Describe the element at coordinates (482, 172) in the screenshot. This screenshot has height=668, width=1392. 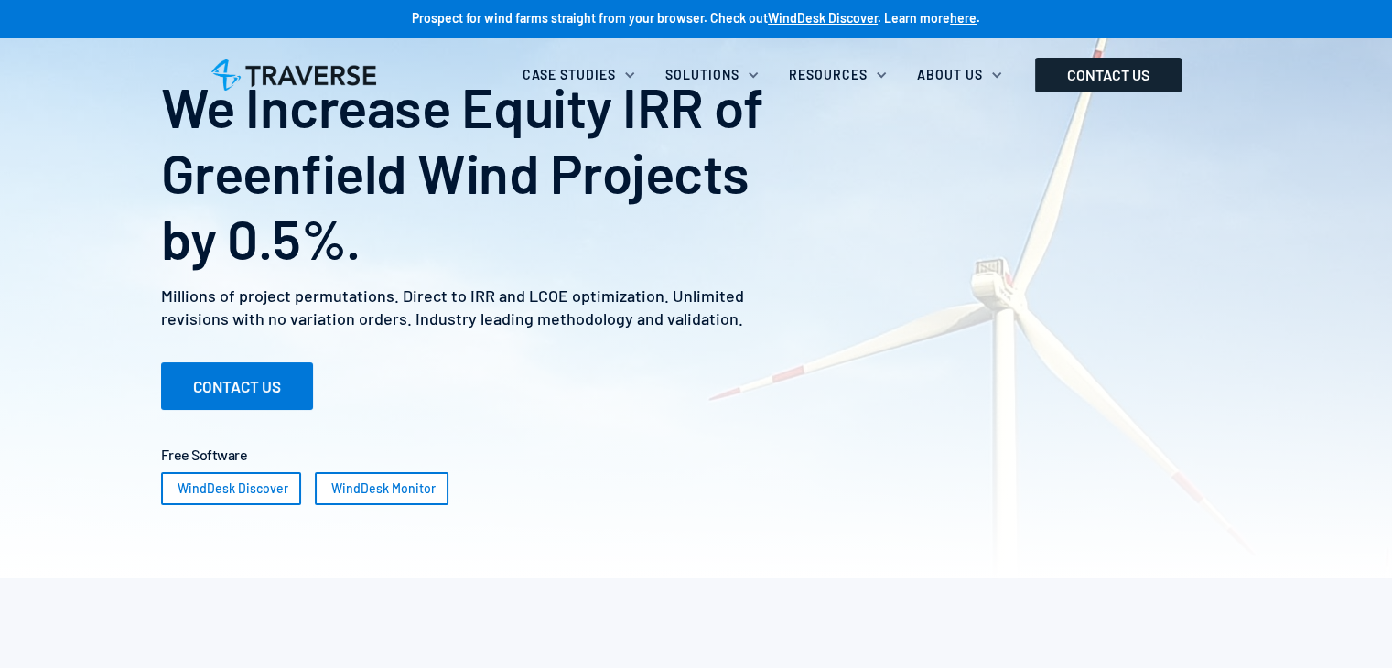
I see `h1: We Increase Equity IRR of Greenfield Wind Projects by 0.5%.` at that location.